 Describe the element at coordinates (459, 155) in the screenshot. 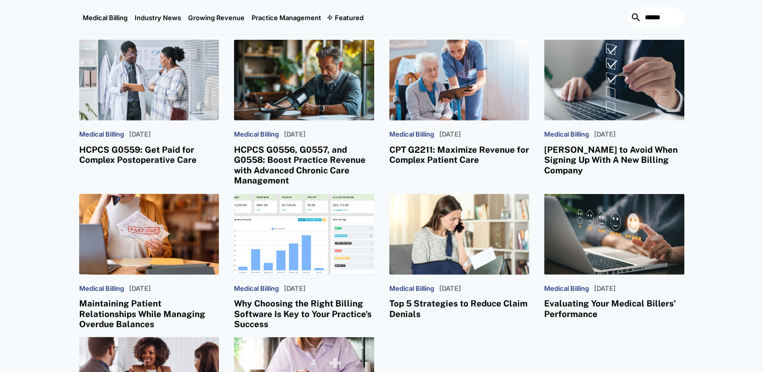

I see `h3: CPT G2211: Maximize Revenue for Complex Patient Care` at that location.